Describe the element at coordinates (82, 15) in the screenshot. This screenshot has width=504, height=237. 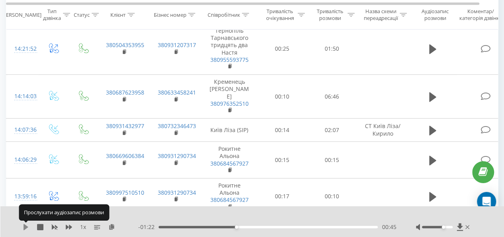
I see `div: Статус` at that location.